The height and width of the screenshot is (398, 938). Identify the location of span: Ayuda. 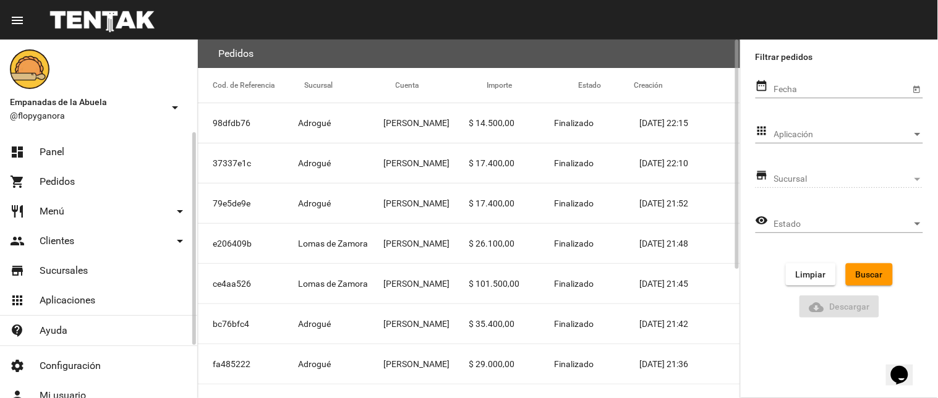
(53, 331).